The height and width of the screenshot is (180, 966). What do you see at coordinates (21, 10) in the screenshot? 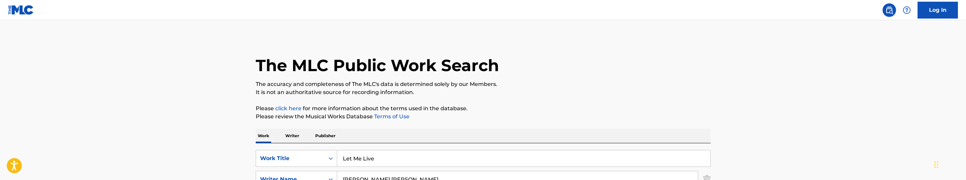
I see `img: MLC Logo` at bounding box center [21, 10].